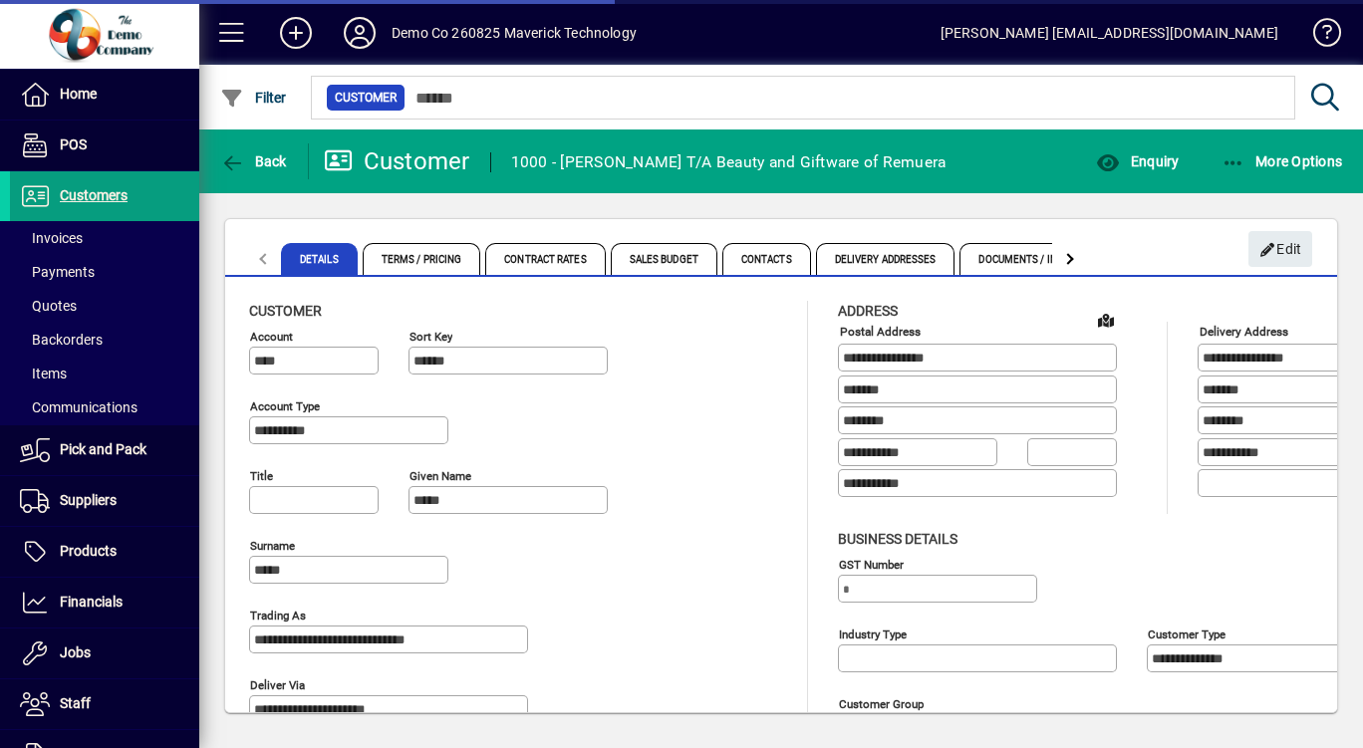 The height and width of the screenshot is (748, 1363). What do you see at coordinates (253, 161) in the screenshot?
I see `span: Back` at bounding box center [253, 161].